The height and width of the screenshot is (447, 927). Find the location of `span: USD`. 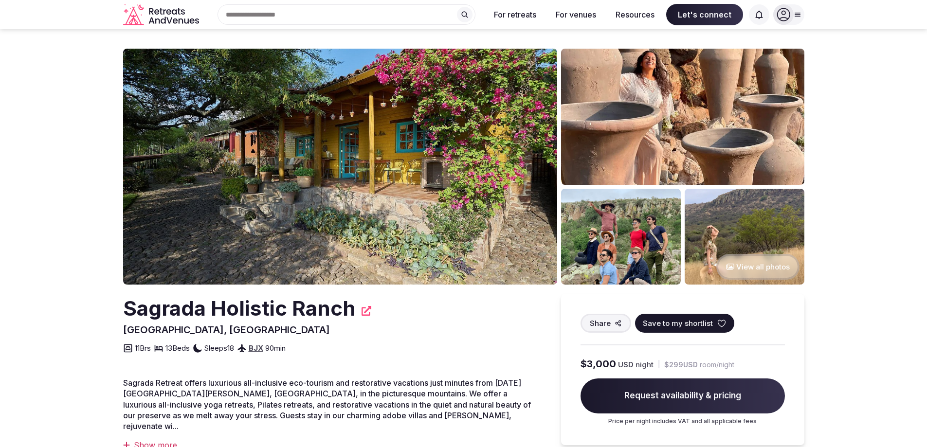

span: USD is located at coordinates (626, 365).